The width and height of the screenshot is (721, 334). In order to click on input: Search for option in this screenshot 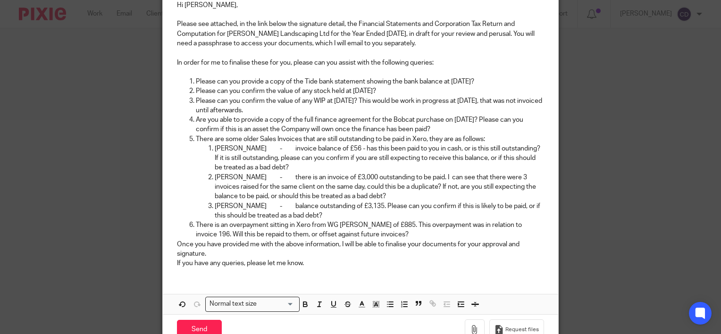, I will do `click(277, 304)`.